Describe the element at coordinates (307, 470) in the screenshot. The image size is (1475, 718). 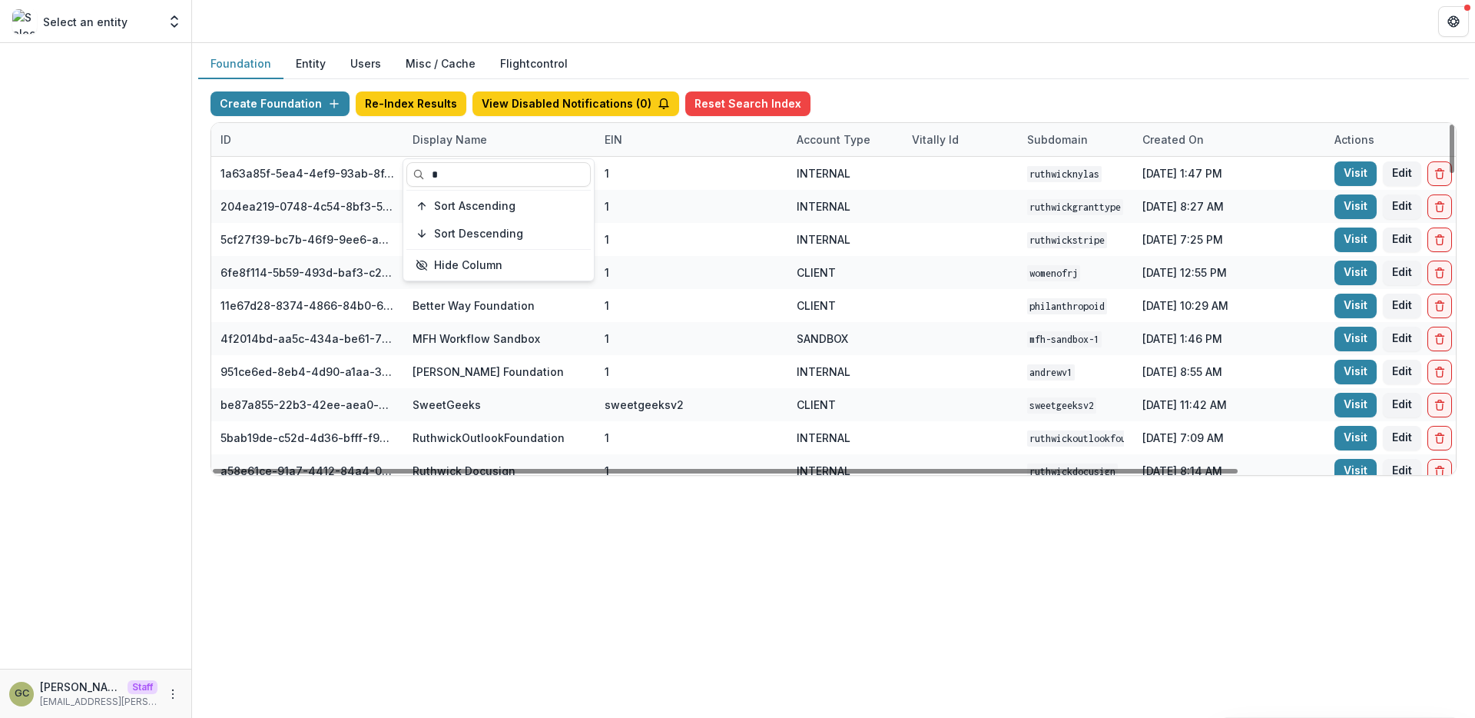
I see `div: a58e61ce-91a7-4412-84a4-05a02c2d28af` at that location.